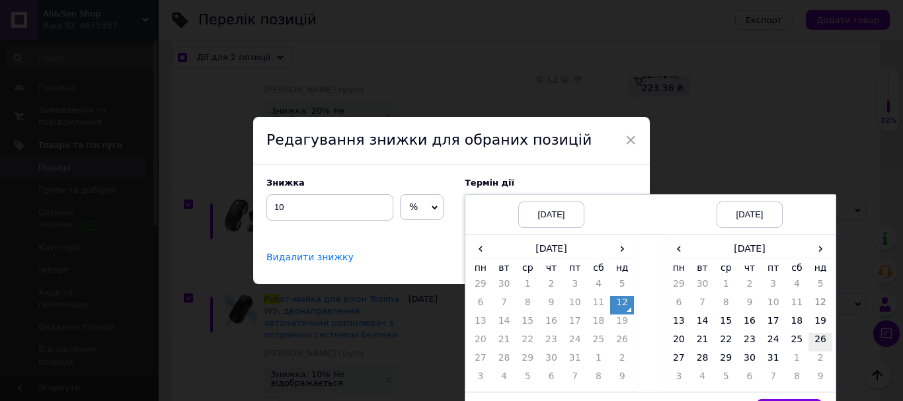 Image resolution: width=903 pixels, height=401 pixels. I want to click on th: пн, so click(481, 268).